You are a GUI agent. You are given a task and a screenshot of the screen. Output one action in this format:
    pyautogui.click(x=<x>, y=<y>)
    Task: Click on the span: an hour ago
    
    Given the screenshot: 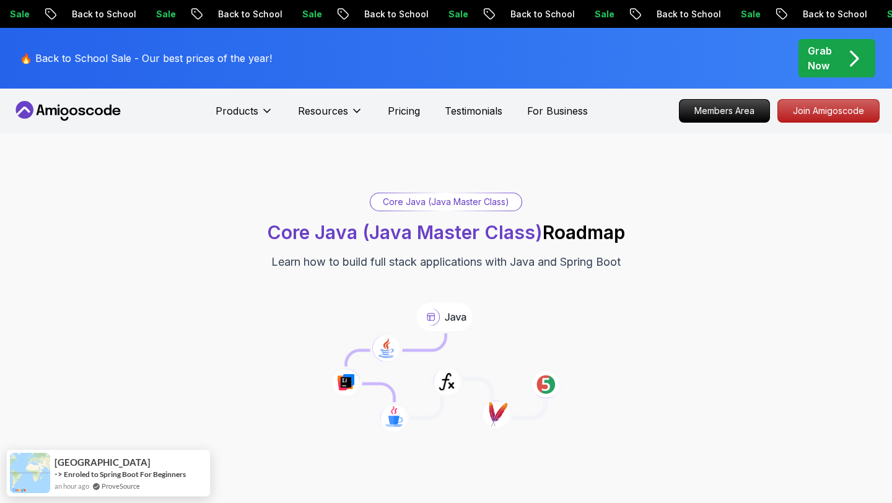 What is the action you would take?
    pyautogui.click(x=72, y=486)
    